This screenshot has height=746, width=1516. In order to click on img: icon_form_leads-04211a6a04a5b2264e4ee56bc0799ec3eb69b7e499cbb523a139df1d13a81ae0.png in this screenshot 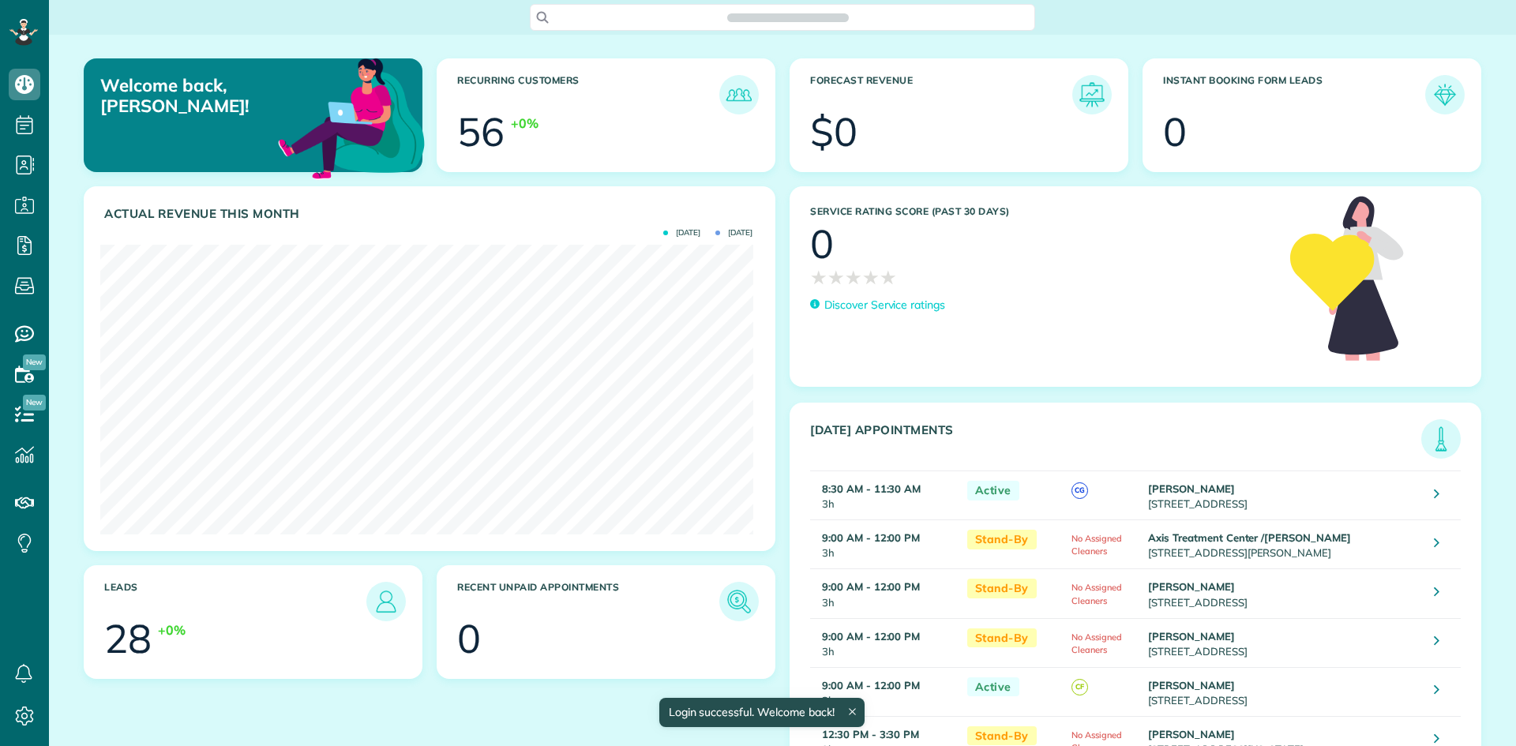, I will do `click(1445, 95)`.